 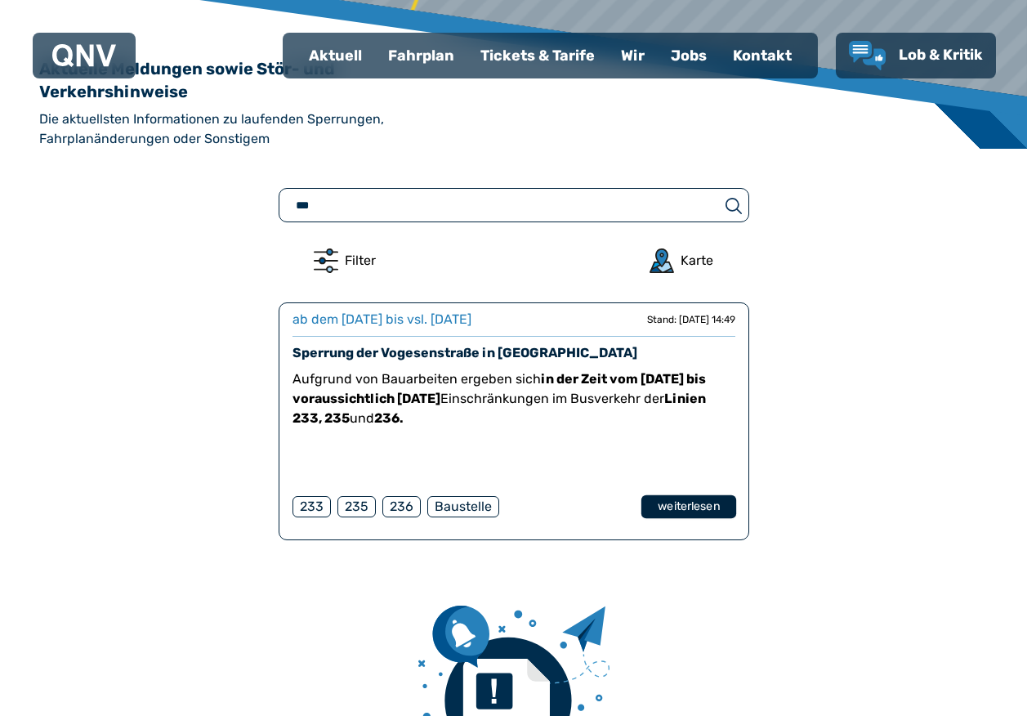 What do you see at coordinates (682, 261) in the screenshot?
I see `button: Karte anzeigen` at bounding box center [682, 261].